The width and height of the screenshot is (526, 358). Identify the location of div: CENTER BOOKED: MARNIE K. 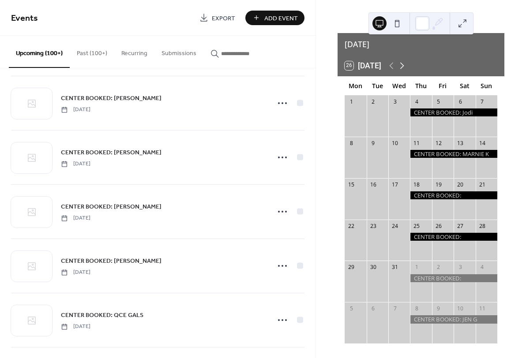
(453, 154).